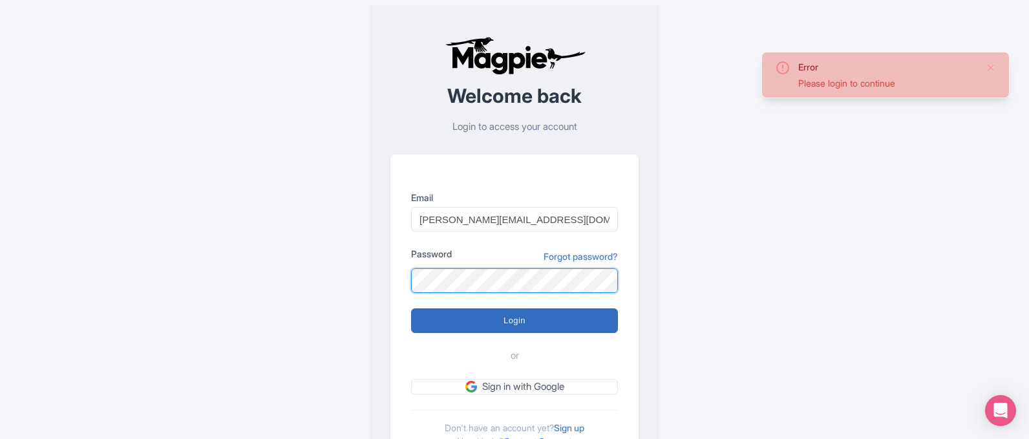  I want to click on label: Password, so click(431, 253).